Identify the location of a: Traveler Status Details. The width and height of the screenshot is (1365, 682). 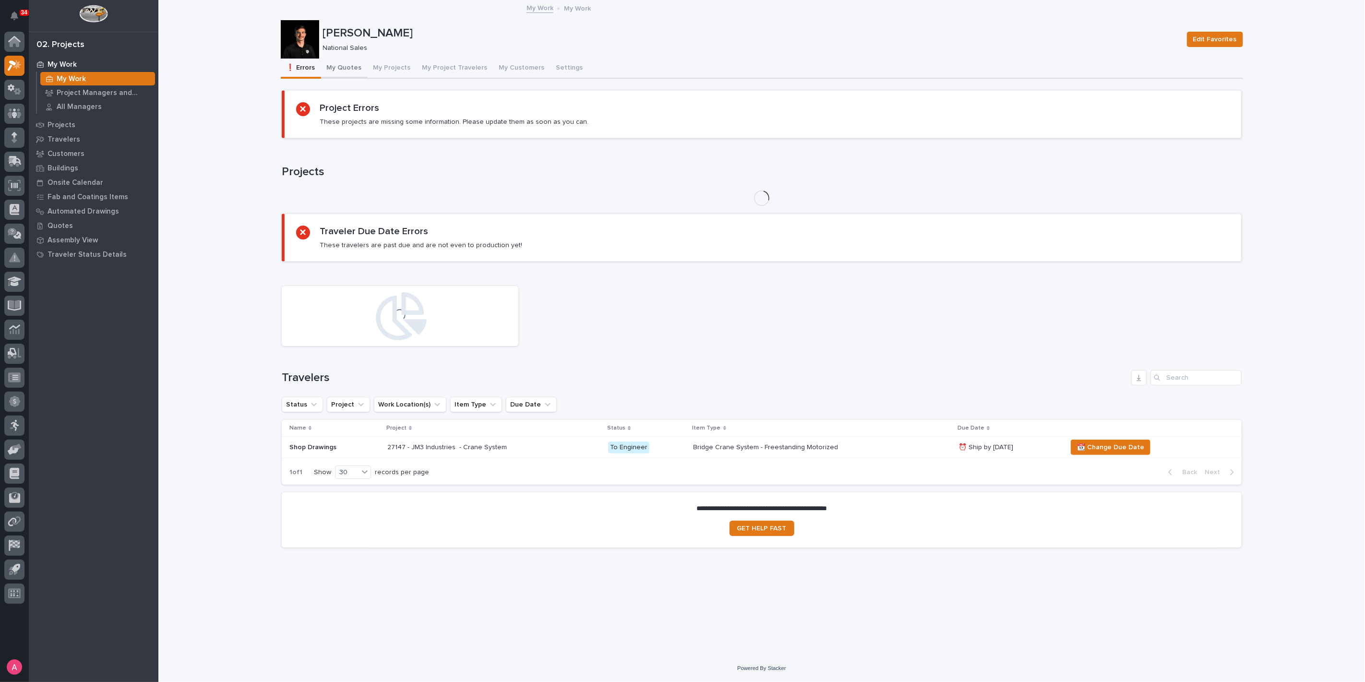
(94, 254).